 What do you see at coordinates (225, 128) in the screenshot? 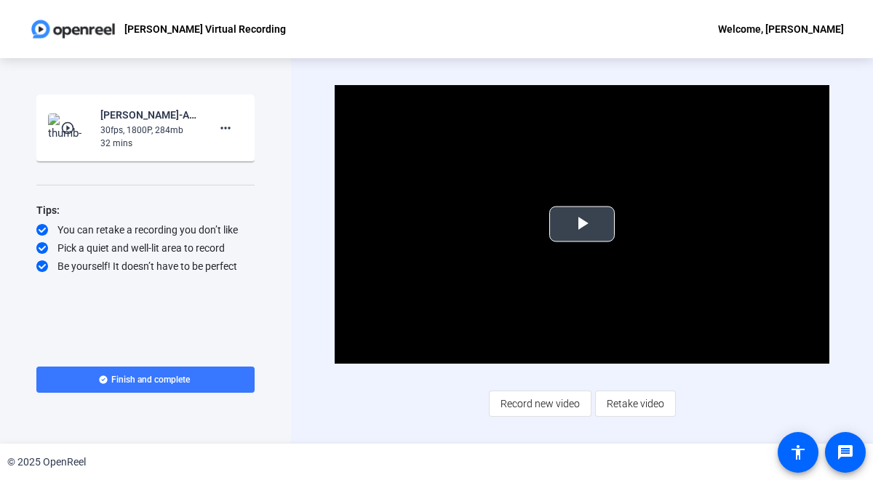
I see `mat-icon: more_horiz` at bounding box center [225, 128].